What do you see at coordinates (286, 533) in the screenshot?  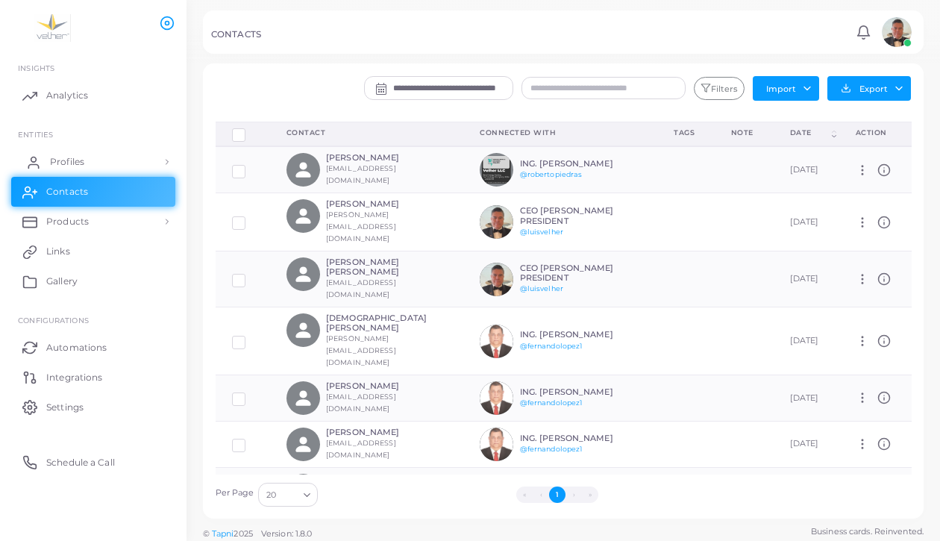 I see `span: Version: 1.8.0` at bounding box center [286, 533].